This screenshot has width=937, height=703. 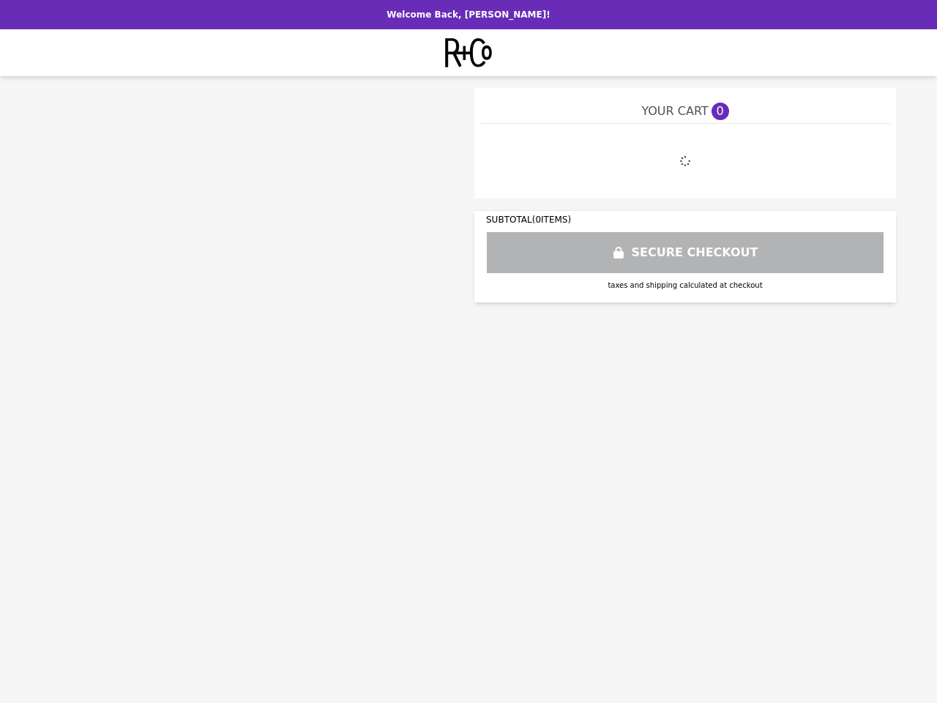 I want to click on div: taxes and shipping calculated at checkout, so click(x=685, y=285).